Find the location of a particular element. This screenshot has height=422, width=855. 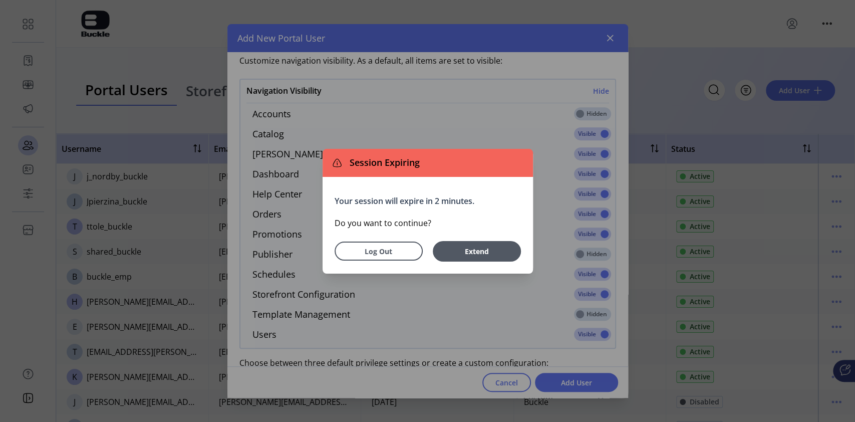

span: Session Expiring is located at coordinates (382, 162).